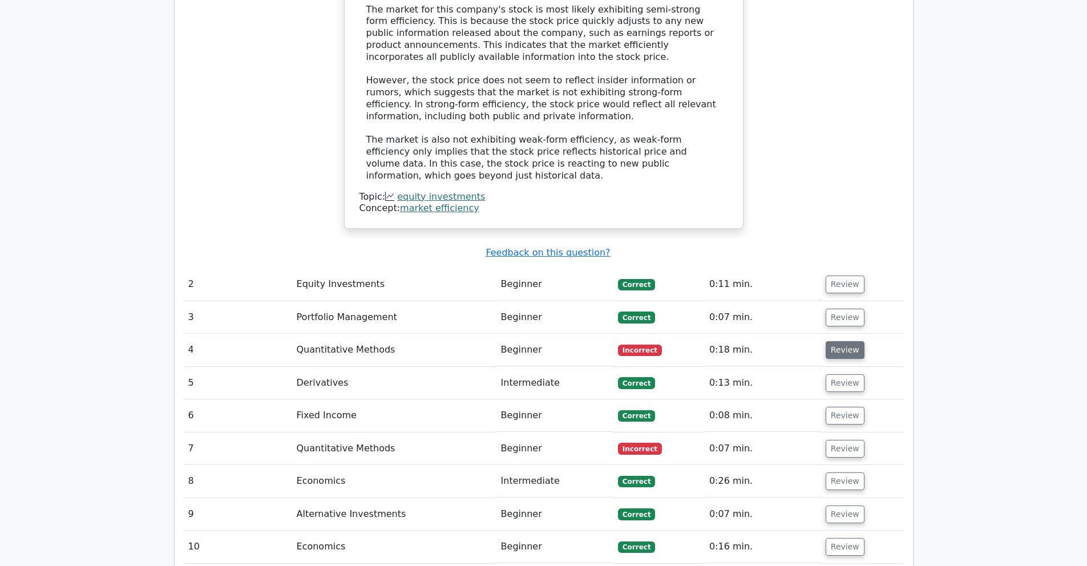  Describe the element at coordinates (763, 284) in the screenshot. I see `td: 0:11 min.` at that location.